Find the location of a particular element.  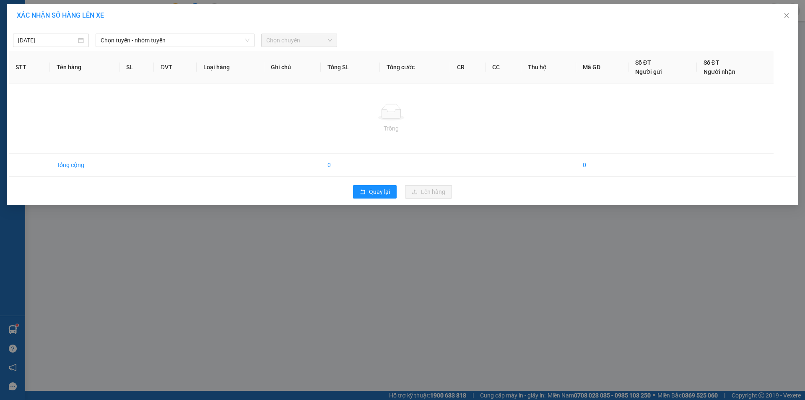

span: close is located at coordinates (787, 16).